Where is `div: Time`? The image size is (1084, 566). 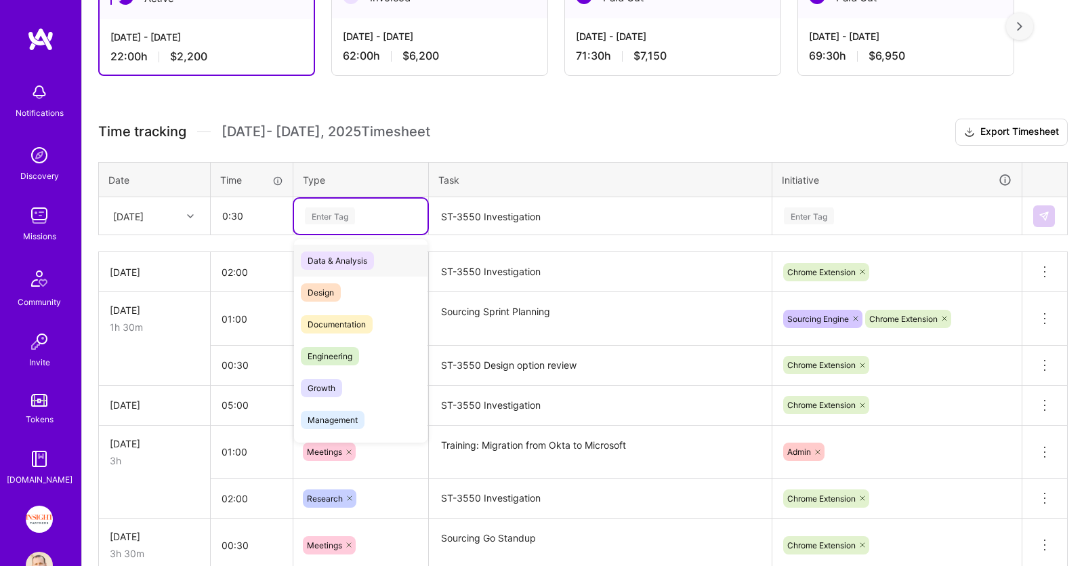
div: Time is located at coordinates (251, 180).